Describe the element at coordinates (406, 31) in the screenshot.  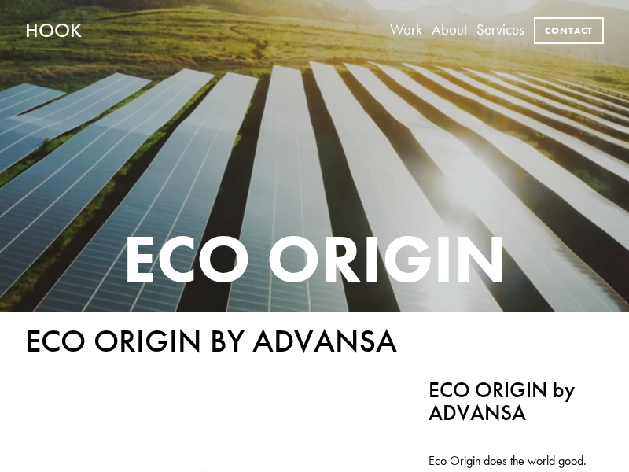
I see `a: Work` at that location.